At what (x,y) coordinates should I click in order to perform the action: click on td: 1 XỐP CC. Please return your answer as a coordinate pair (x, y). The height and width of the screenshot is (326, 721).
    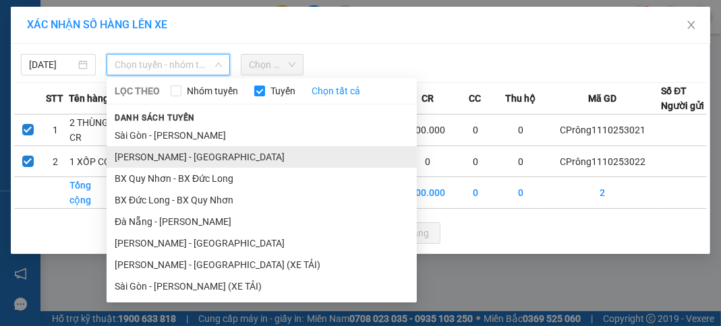
    Looking at the image, I should click on (92, 162).